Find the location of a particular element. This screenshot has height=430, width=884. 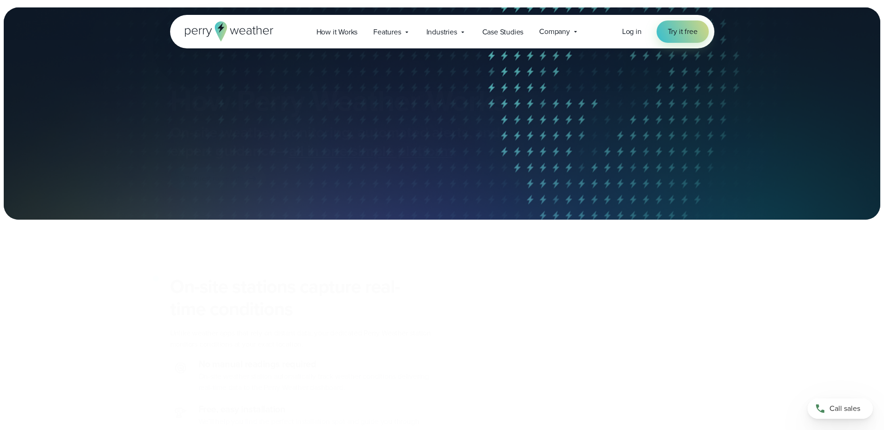

span: Features is located at coordinates (387, 32).